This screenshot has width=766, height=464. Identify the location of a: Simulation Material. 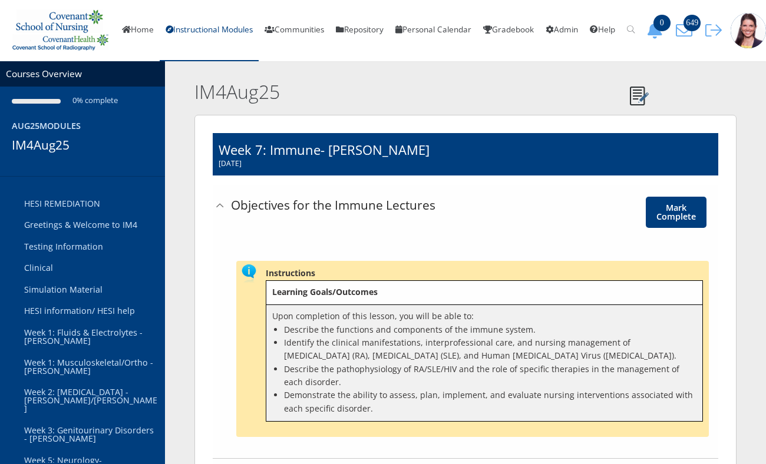
(90, 290).